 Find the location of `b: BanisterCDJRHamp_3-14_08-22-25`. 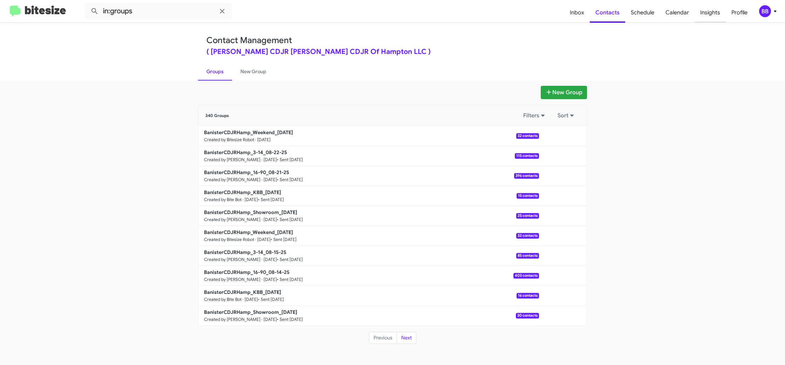

b: BanisterCDJRHamp_3-14_08-22-25 is located at coordinates (245, 152).